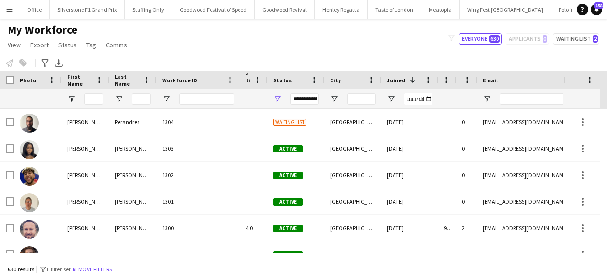 The width and height of the screenshot is (607, 277). What do you see at coordinates (198, 228) in the screenshot?
I see `div: 1300` at bounding box center [198, 228].